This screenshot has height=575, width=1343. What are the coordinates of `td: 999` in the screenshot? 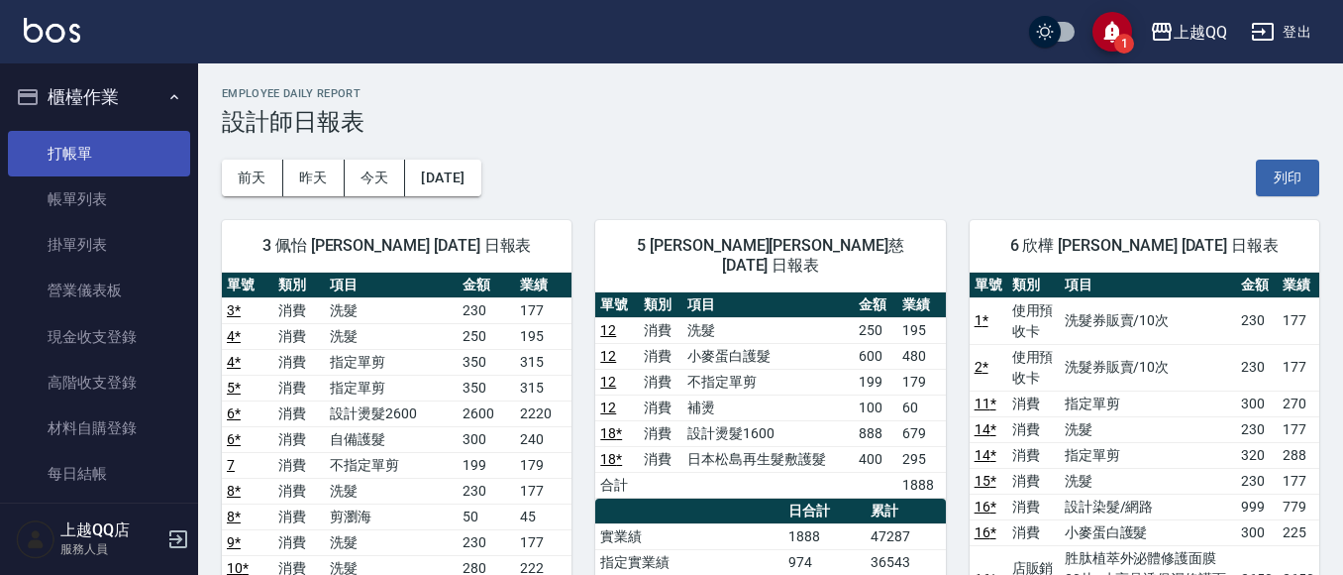 It's located at (1257, 506).